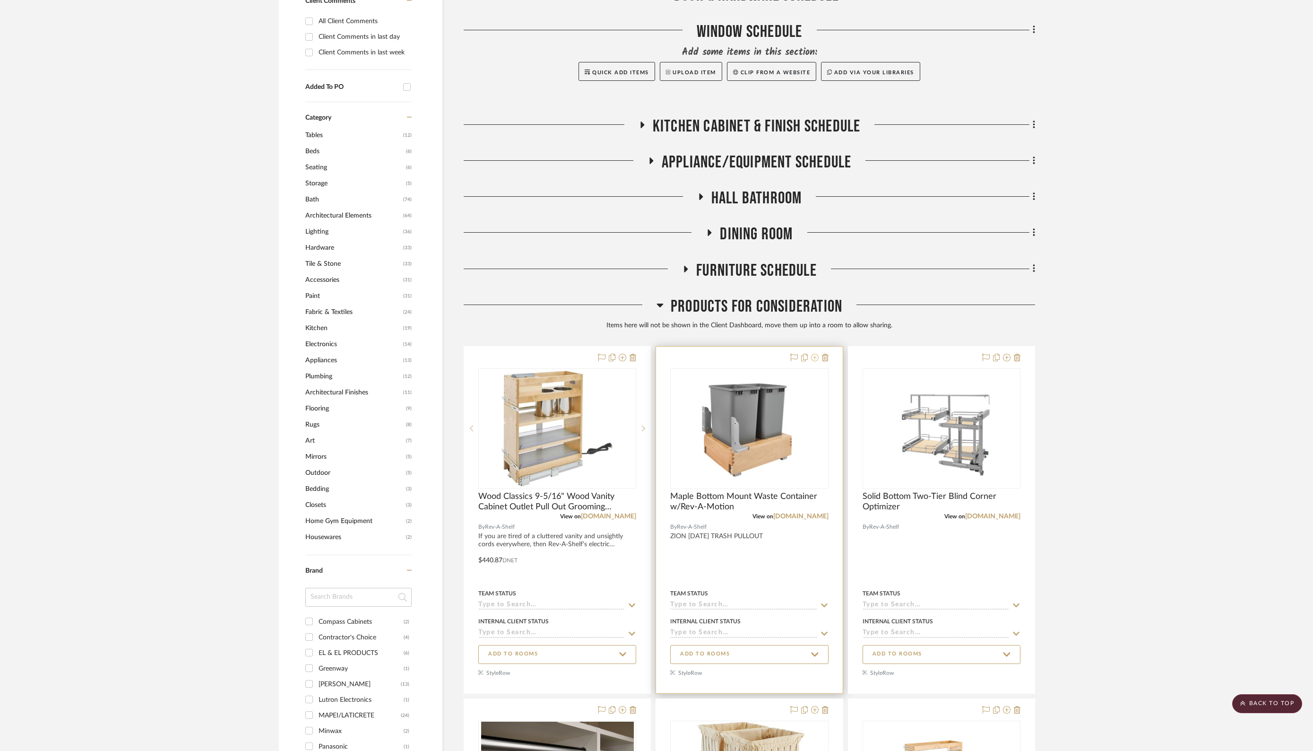 This screenshot has height=751, width=1313. Describe the element at coordinates (407, 344) in the screenshot. I see `span: (14)` at that location.